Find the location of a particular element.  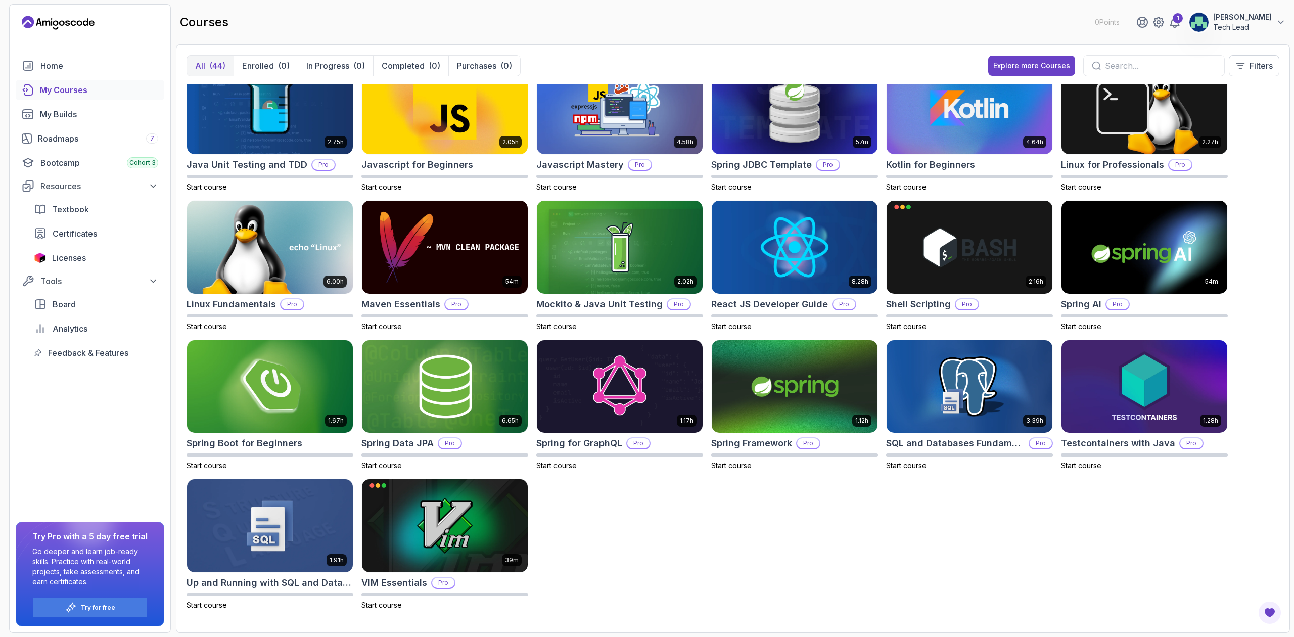

a: textbook is located at coordinates (96, 209).